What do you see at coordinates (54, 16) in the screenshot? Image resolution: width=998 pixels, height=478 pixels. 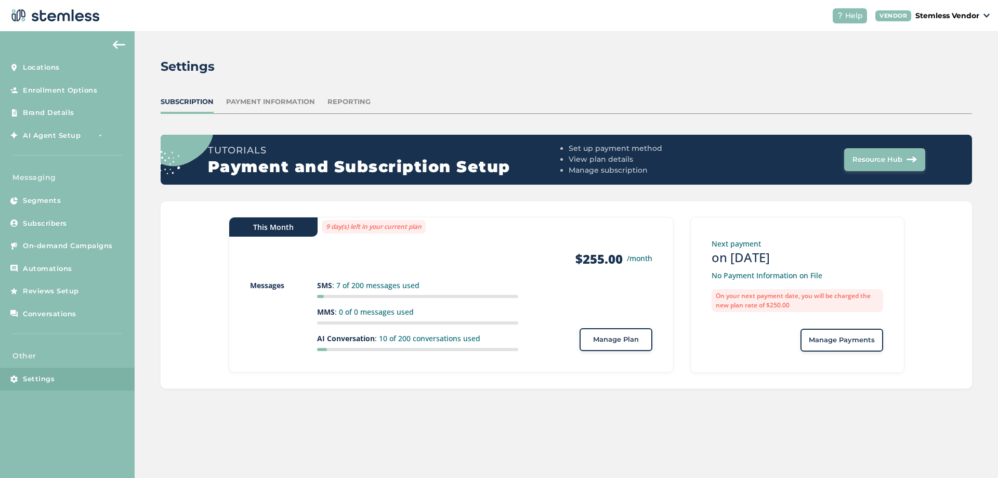 I see `img: logo-dark-0685b13c.svg` at bounding box center [54, 16].